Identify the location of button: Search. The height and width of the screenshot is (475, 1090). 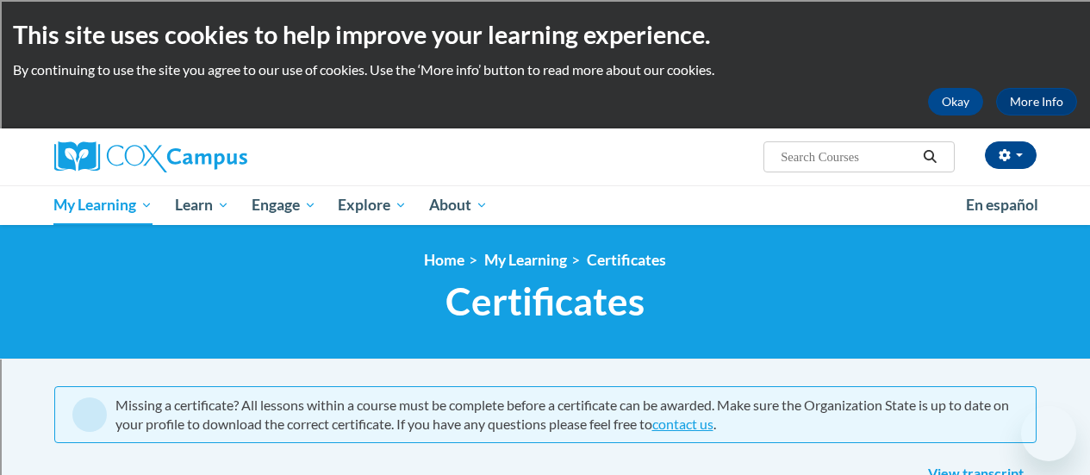
(930, 157).